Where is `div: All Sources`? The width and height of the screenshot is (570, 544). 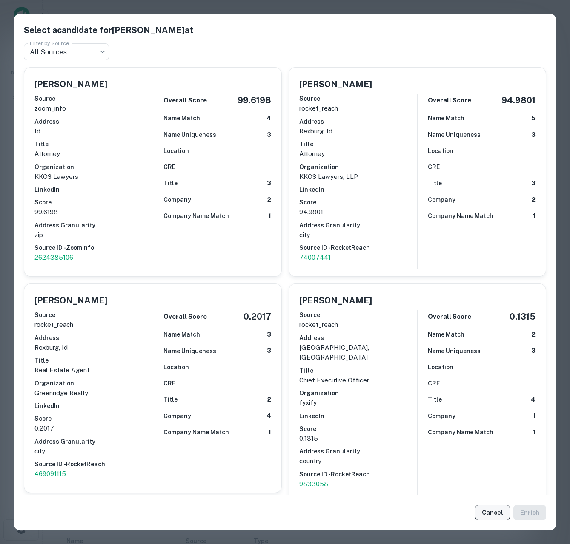 div: All Sources is located at coordinates (66, 52).